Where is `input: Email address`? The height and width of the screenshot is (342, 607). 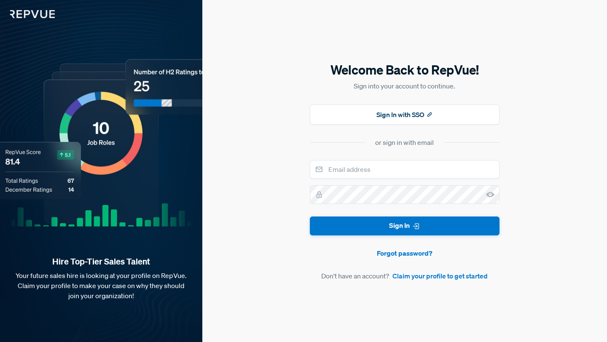
input: Email address is located at coordinates (405, 169).